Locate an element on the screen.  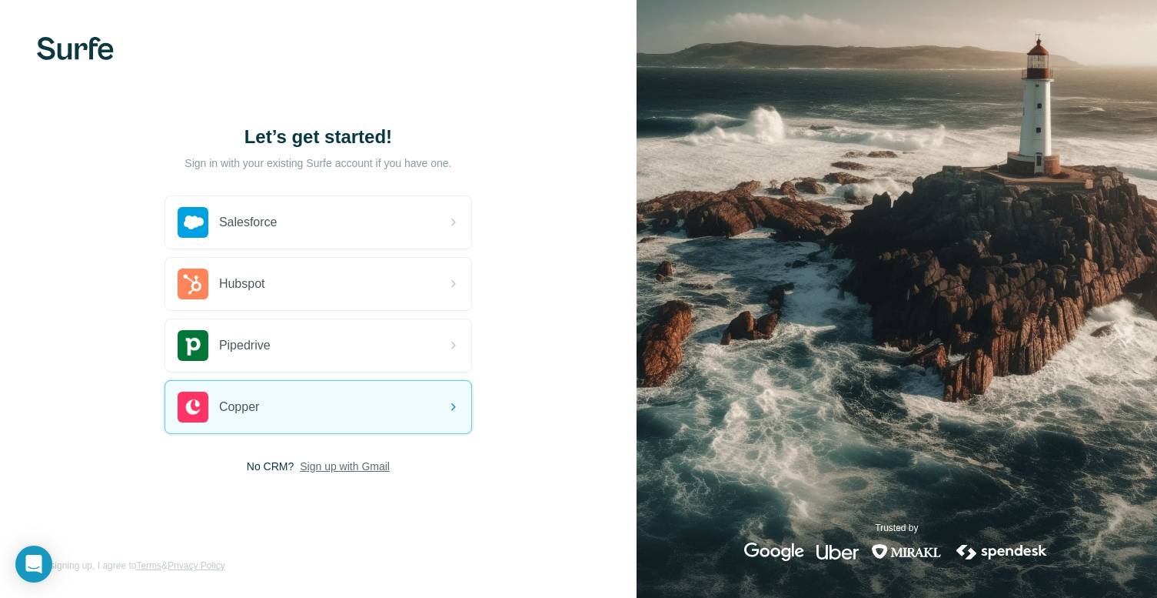
img: Surfe's logo is located at coordinates (75, 48).